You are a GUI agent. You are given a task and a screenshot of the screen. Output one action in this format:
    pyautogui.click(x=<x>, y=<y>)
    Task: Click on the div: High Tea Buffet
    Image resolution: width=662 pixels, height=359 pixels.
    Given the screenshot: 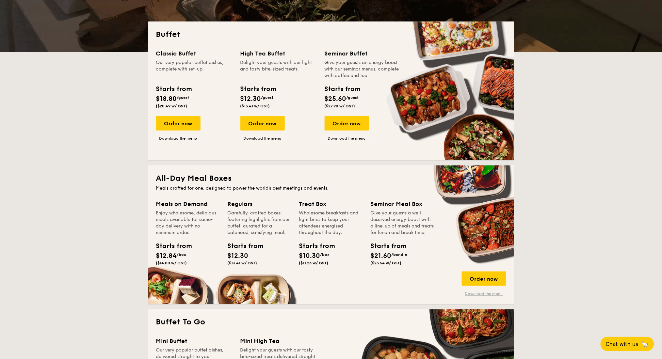 What is the action you would take?
    pyautogui.click(x=279, y=54)
    